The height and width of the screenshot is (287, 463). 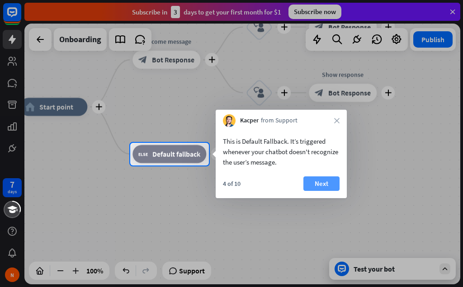 I want to click on span: from Support, so click(x=279, y=120).